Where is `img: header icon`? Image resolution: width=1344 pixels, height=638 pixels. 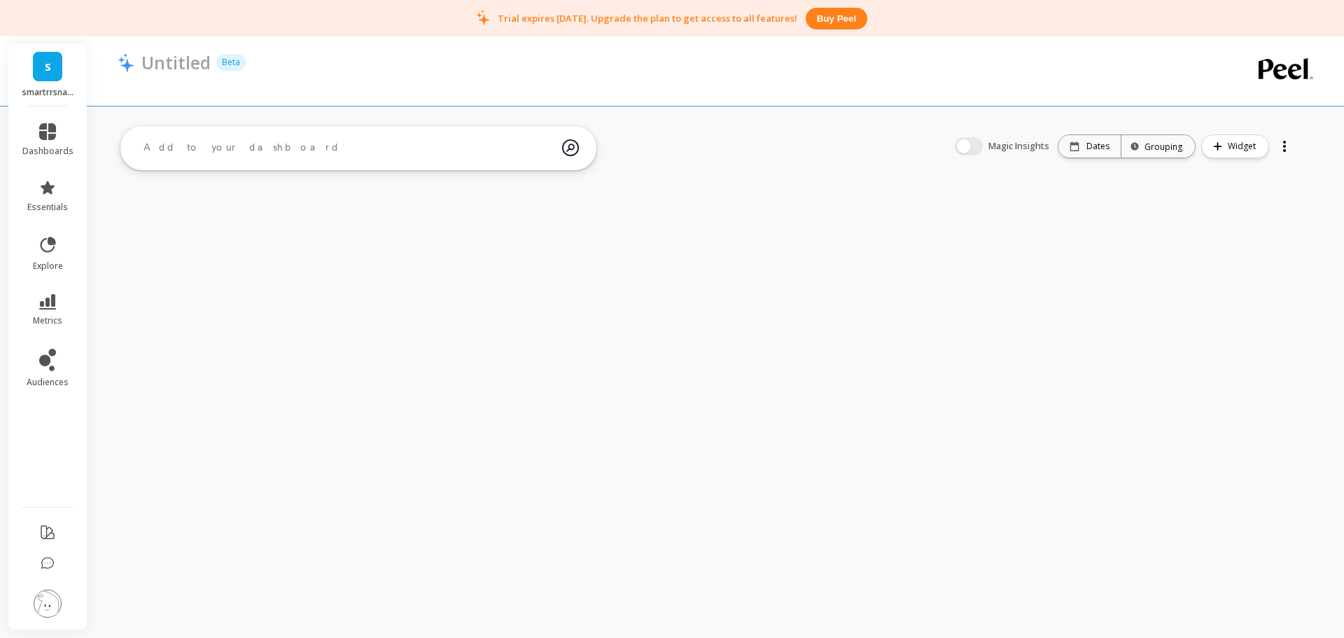 img: header icon is located at coordinates (126, 62).